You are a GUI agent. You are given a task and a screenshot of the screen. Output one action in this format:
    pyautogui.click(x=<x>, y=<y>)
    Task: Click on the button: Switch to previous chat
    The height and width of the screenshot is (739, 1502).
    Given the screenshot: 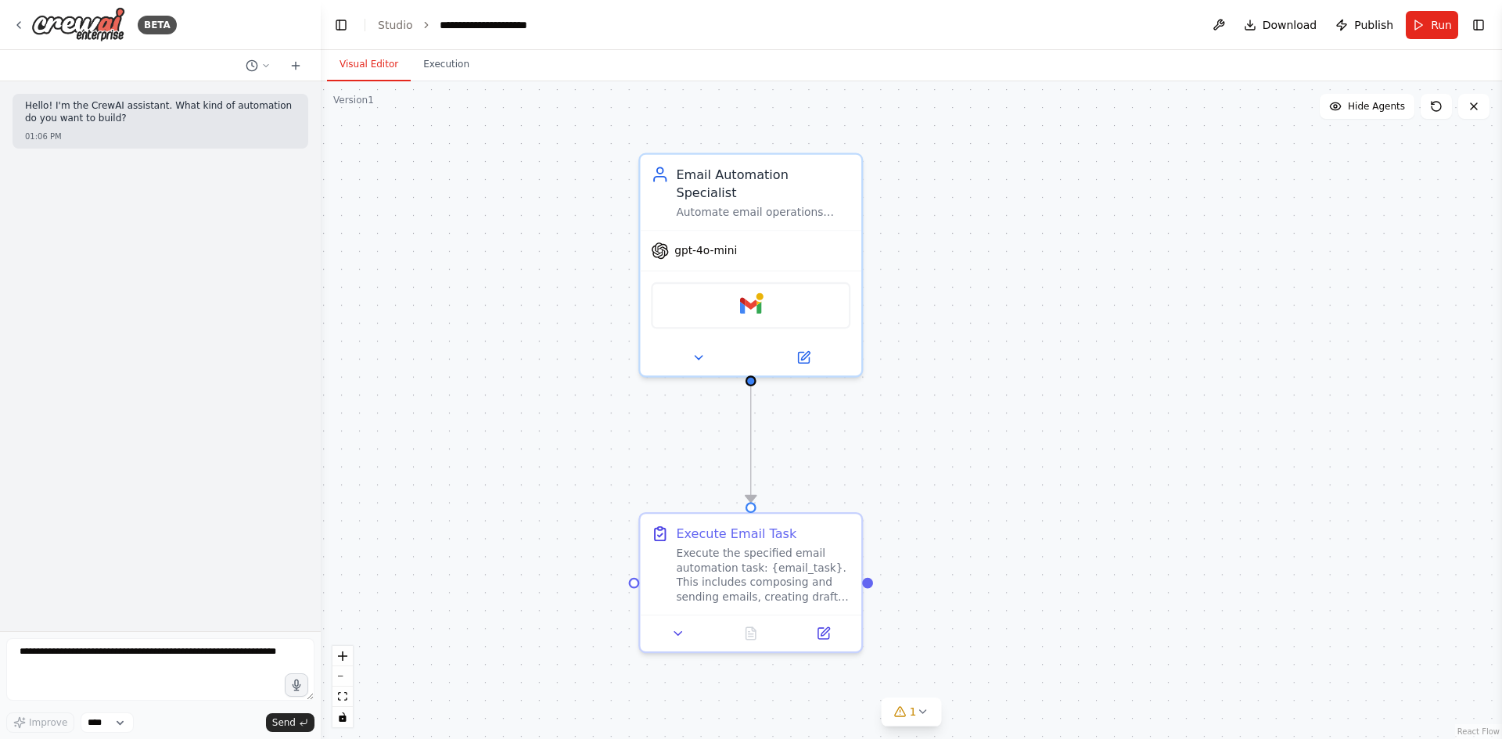 What is the action you would take?
    pyautogui.click(x=258, y=66)
    